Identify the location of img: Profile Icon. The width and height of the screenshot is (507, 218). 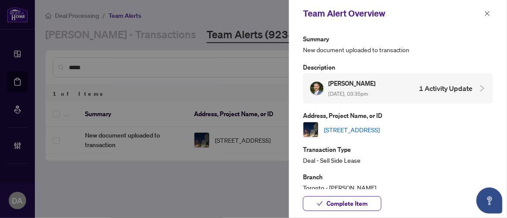
(317, 88).